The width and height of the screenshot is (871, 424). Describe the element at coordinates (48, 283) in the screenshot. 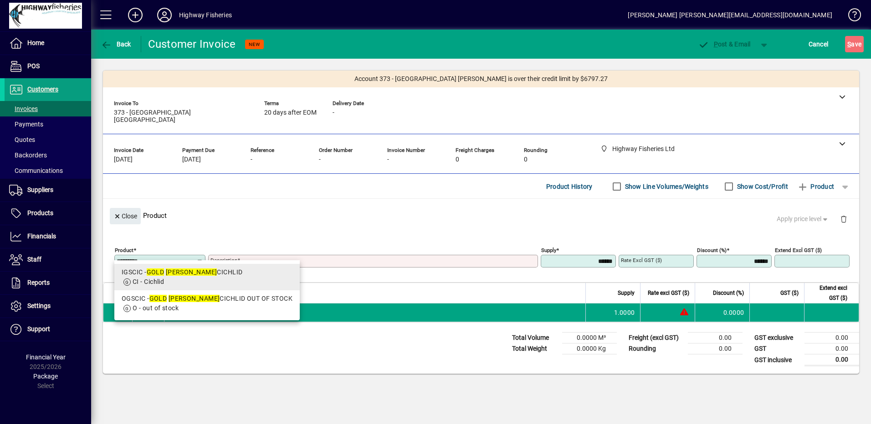

I see `a: Reports` at that location.